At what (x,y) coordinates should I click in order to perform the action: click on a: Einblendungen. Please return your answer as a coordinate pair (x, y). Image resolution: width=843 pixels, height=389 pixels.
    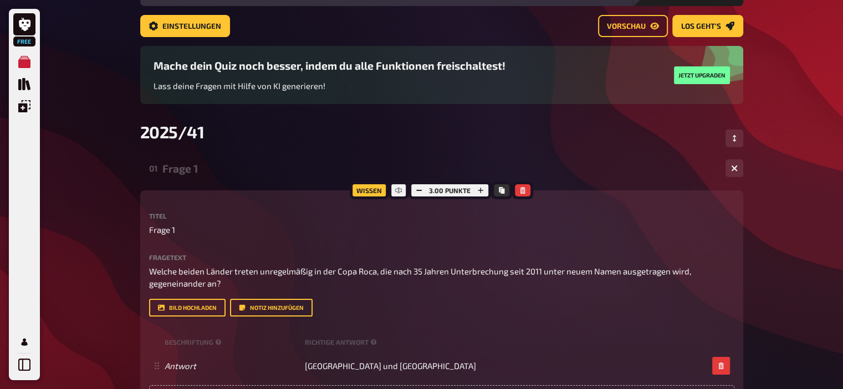
    Looking at the image, I should click on (24, 106).